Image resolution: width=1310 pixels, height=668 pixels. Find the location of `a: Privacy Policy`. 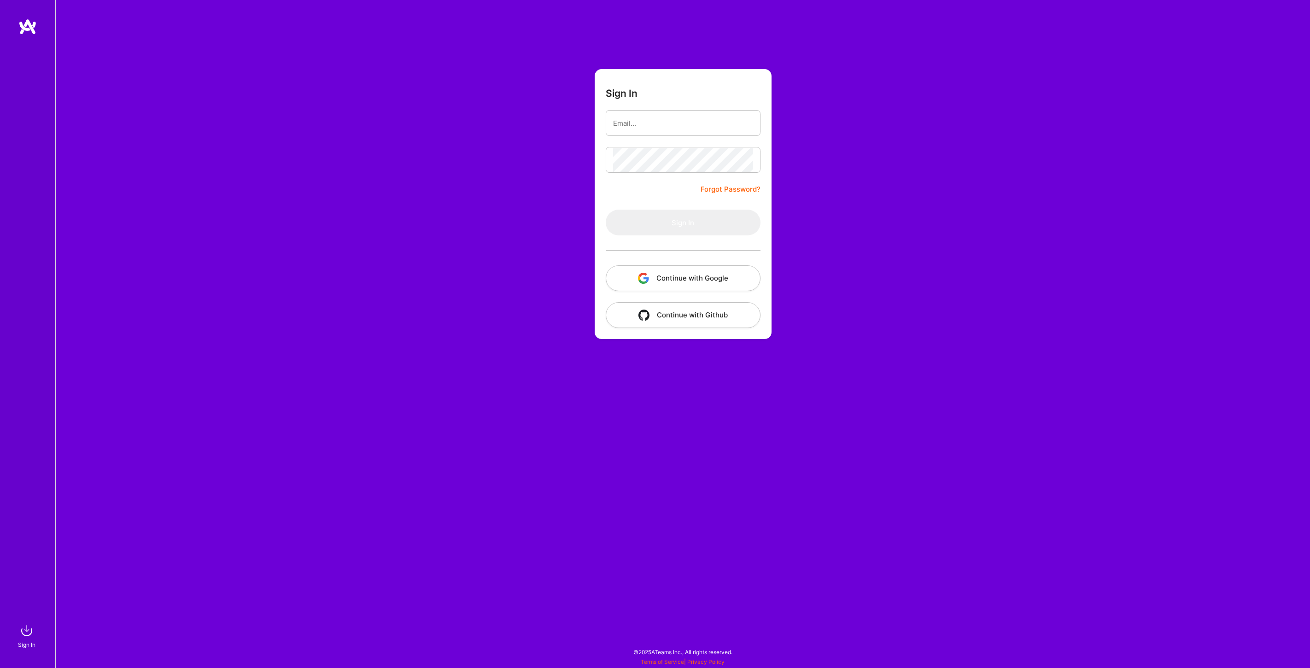

a: Privacy Policy is located at coordinates (705, 661).